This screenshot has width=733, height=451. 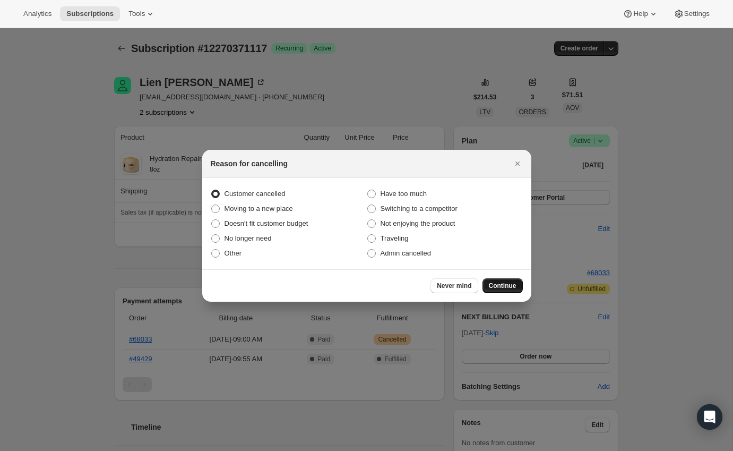 What do you see at coordinates (394, 238) in the screenshot?
I see `span: Traveling` at bounding box center [394, 238].